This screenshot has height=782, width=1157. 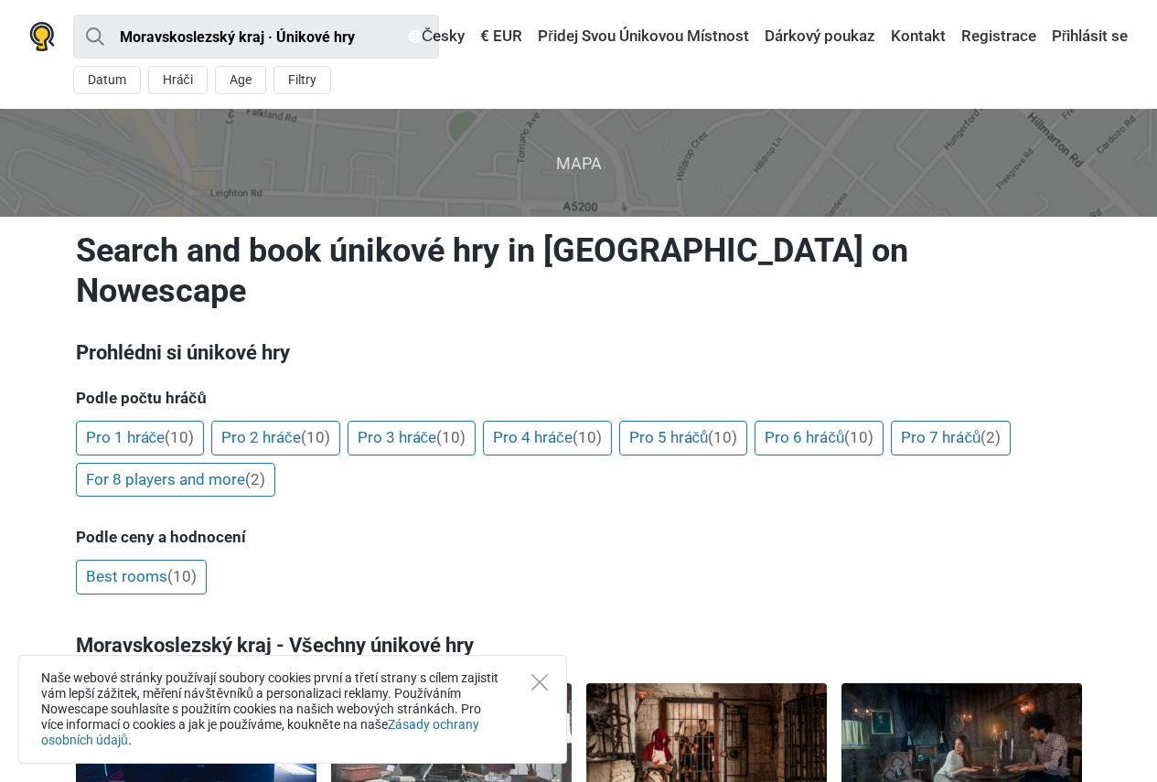 What do you see at coordinates (302, 80) in the screenshot?
I see `button: Filtry` at bounding box center [302, 80].